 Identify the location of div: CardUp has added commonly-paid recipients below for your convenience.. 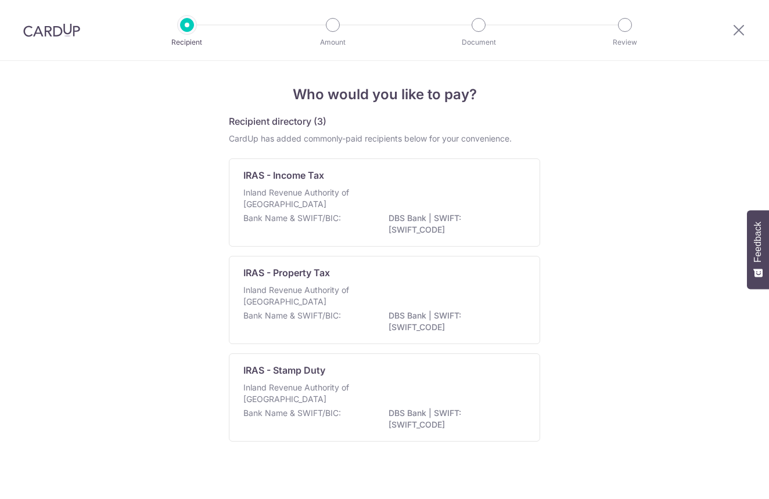
(384, 139).